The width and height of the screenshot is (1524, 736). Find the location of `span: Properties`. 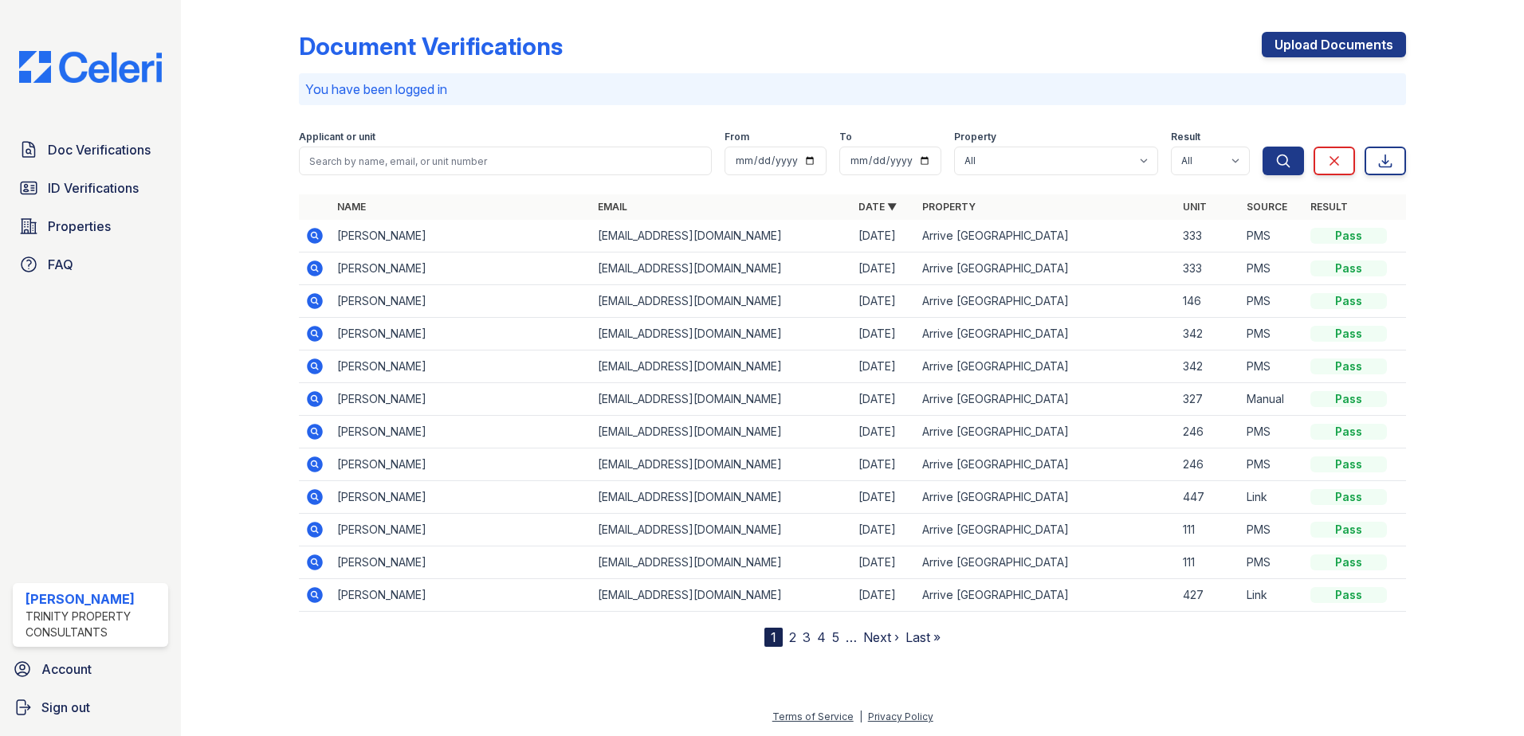

span: Properties is located at coordinates (79, 226).